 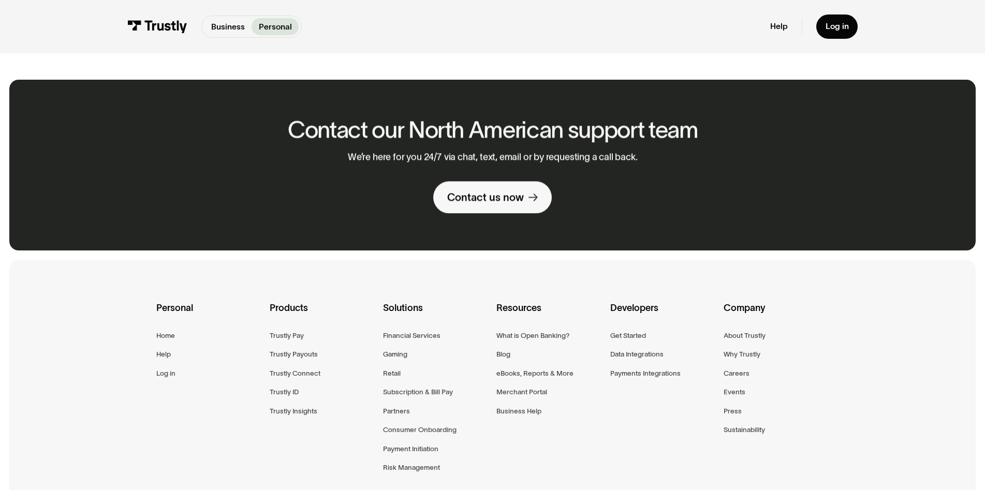 I want to click on a: Risk Management, so click(x=411, y=467).